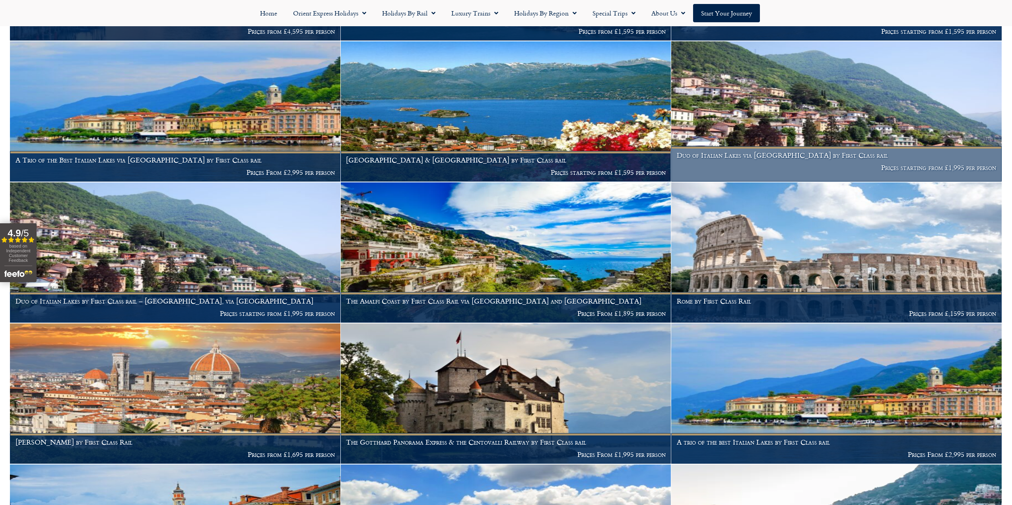  What do you see at coordinates (268, 13) in the screenshot?
I see `a: Home` at bounding box center [268, 13].